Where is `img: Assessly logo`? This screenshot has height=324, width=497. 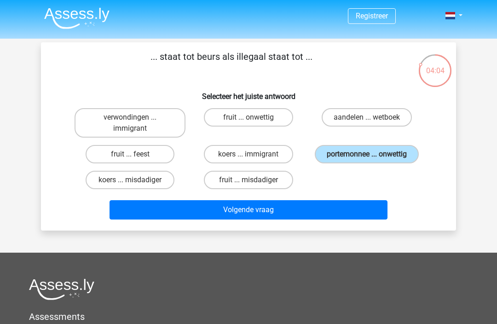 img: Assessly logo is located at coordinates (62, 289).